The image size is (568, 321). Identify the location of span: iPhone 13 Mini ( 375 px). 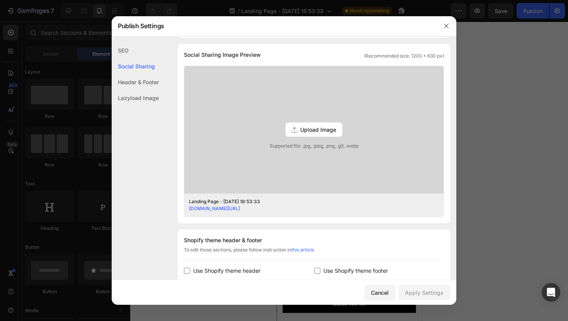
(65, 8).